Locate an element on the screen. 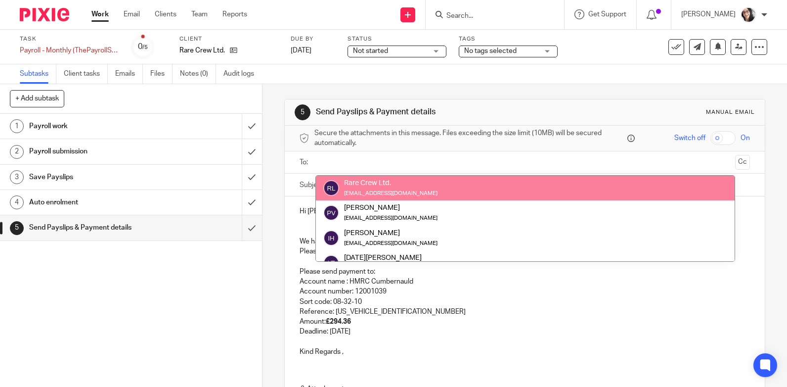  label: Due by is located at coordinates (313, 39).